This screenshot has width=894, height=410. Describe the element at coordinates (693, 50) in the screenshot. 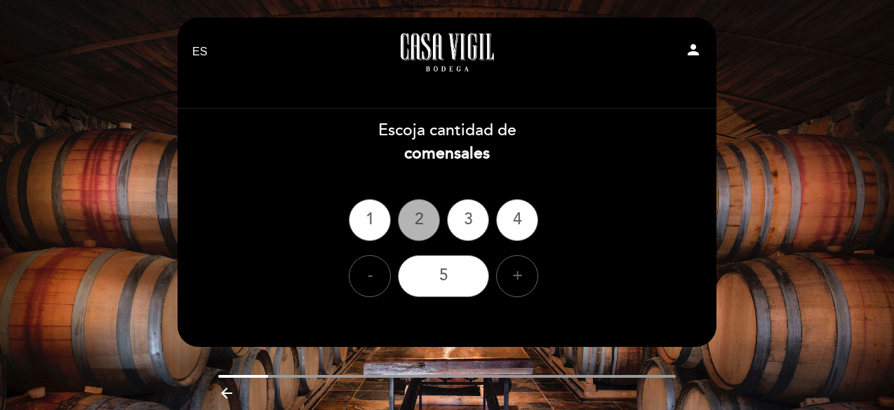

I see `i: person` at that location.